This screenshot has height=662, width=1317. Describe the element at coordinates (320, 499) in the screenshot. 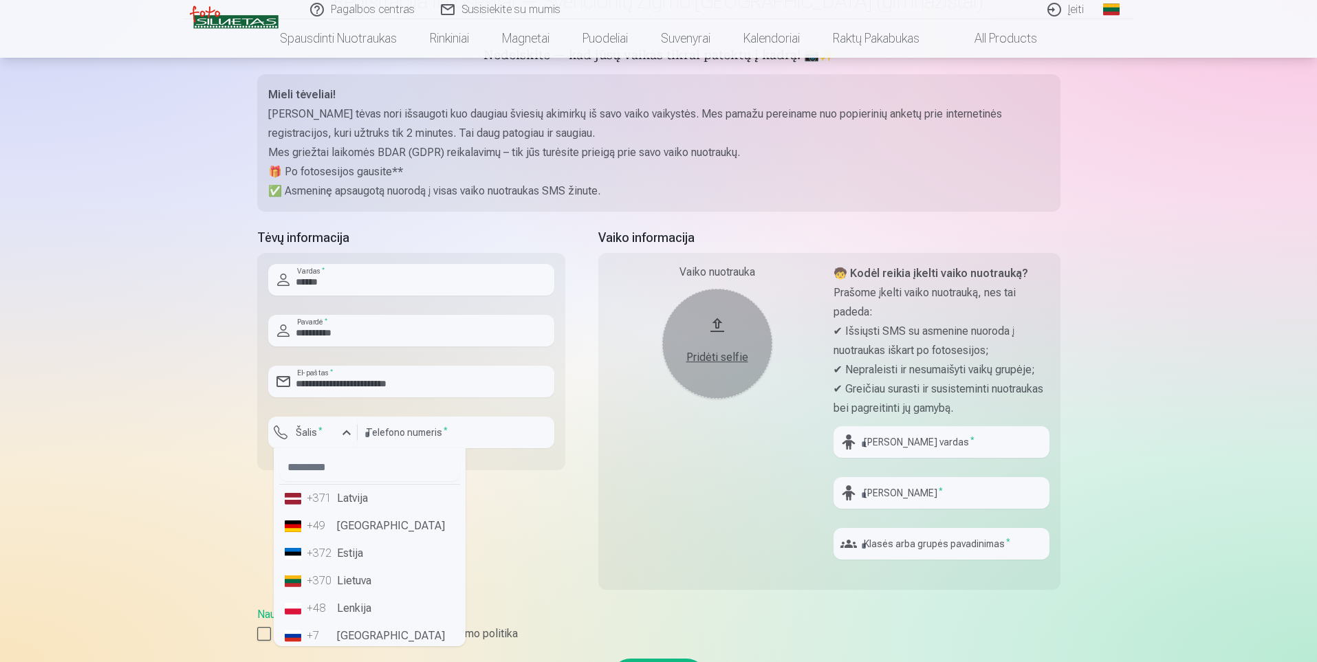

I see `div: +371` at that location.